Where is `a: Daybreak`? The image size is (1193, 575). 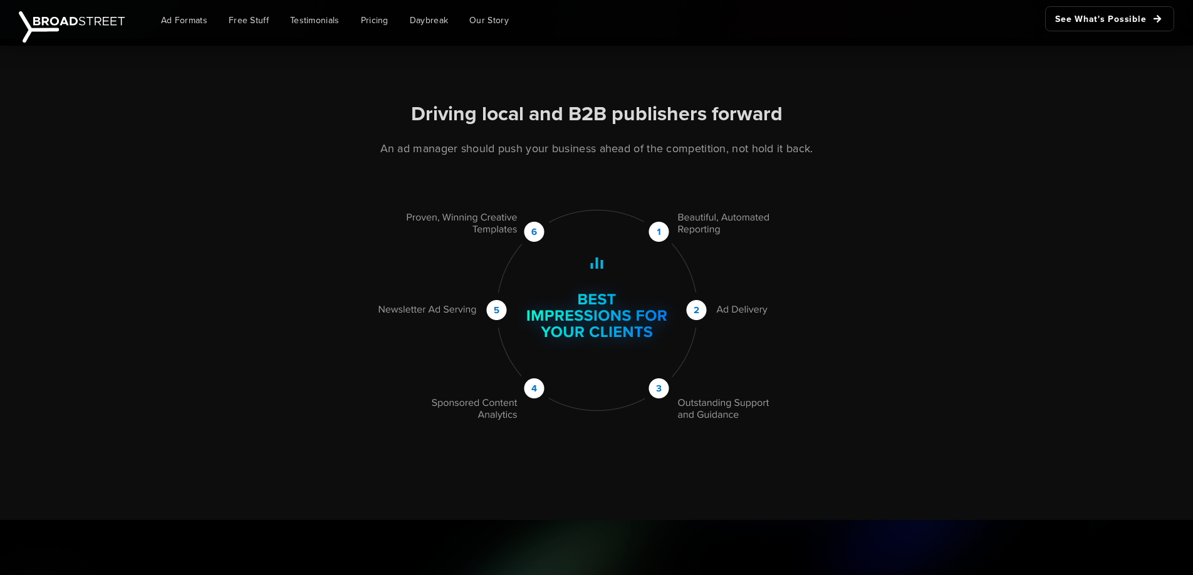 a: Daybreak is located at coordinates (428, 20).